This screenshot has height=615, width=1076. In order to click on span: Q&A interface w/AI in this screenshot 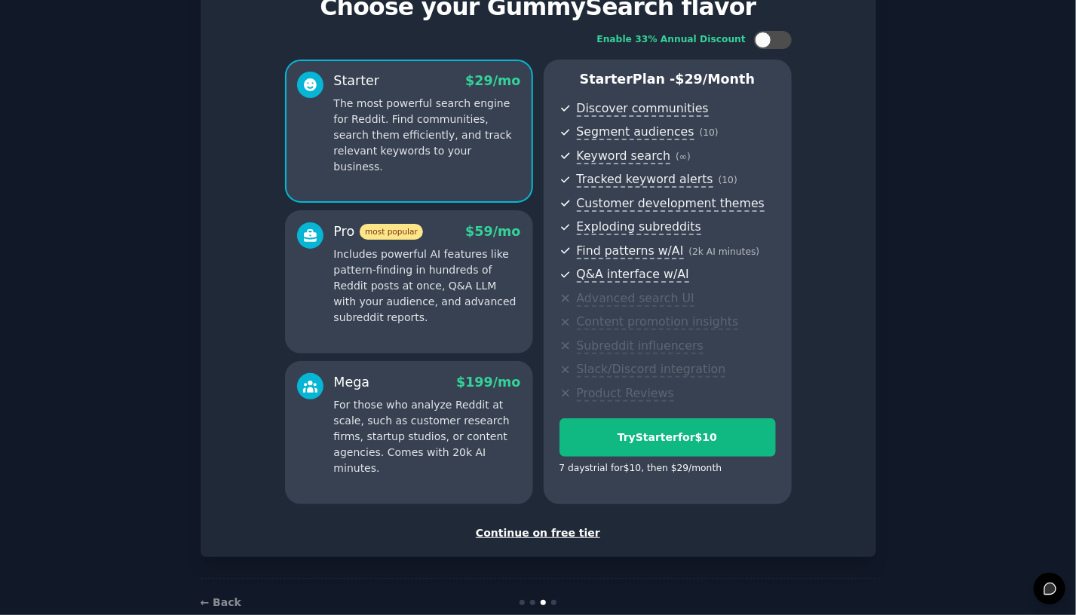, I will do `click(632, 274)`.